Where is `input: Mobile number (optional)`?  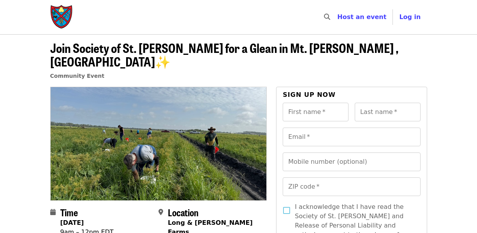
input: Mobile number (optional) is located at coordinates (352, 162).